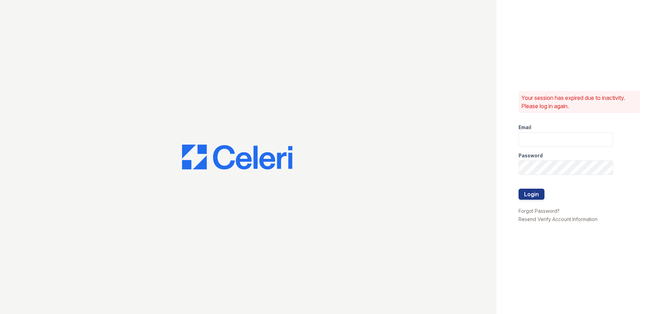  I want to click on img: CE_Logo_Blue-a8612792a0a2168367f1c8372b55b34899dd931a85d93a1a3d3e32e68fde9ad4.png, so click(237, 157).